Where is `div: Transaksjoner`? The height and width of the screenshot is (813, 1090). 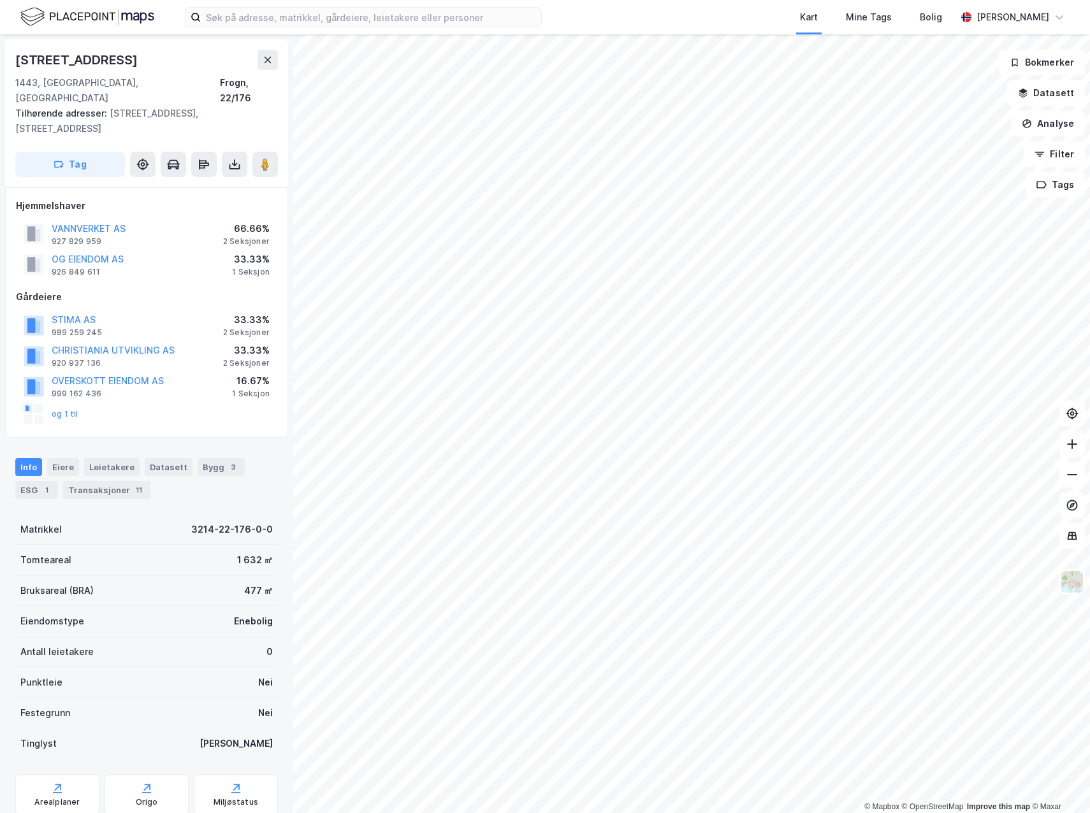 div: Transaksjoner is located at coordinates (106, 490).